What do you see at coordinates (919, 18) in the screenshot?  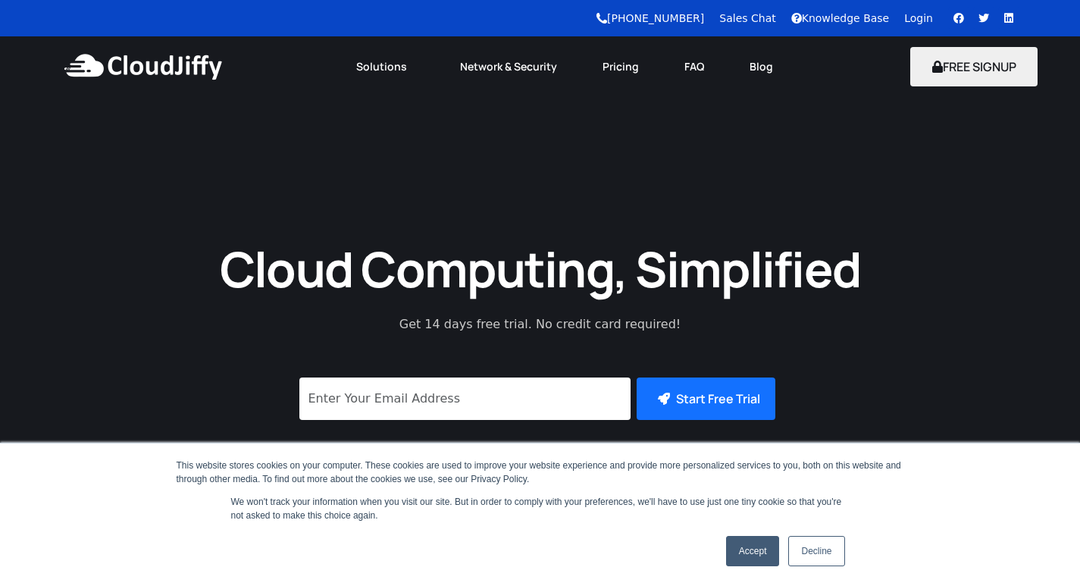 I see `a: Login` at bounding box center [919, 18].